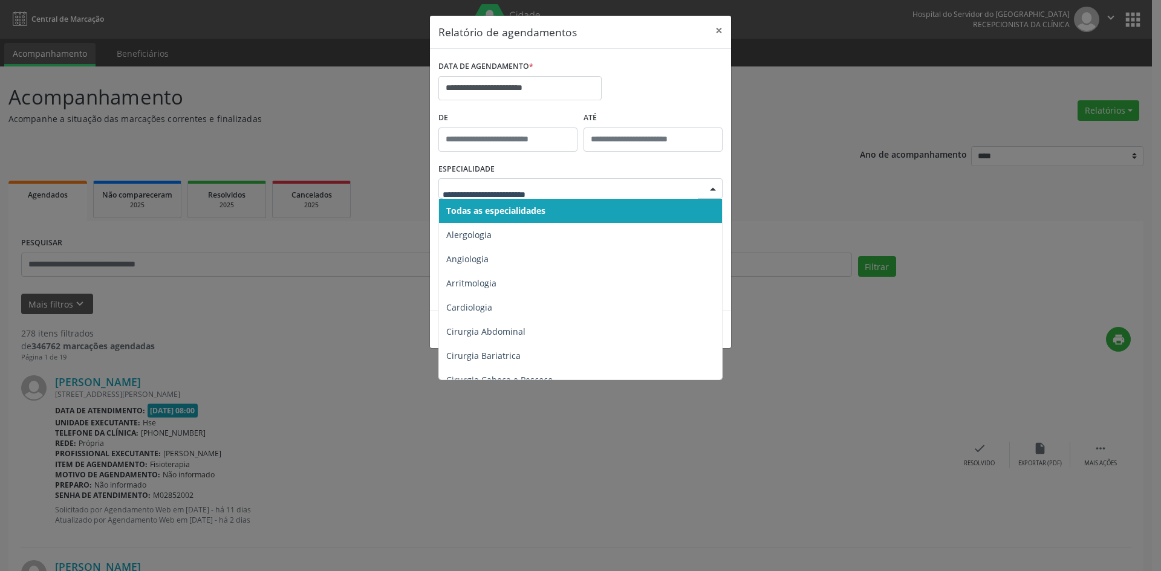 Image resolution: width=1161 pixels, height=571 pixels. I want to click on h5: Relatório de agendamentos, so click(507, 32).